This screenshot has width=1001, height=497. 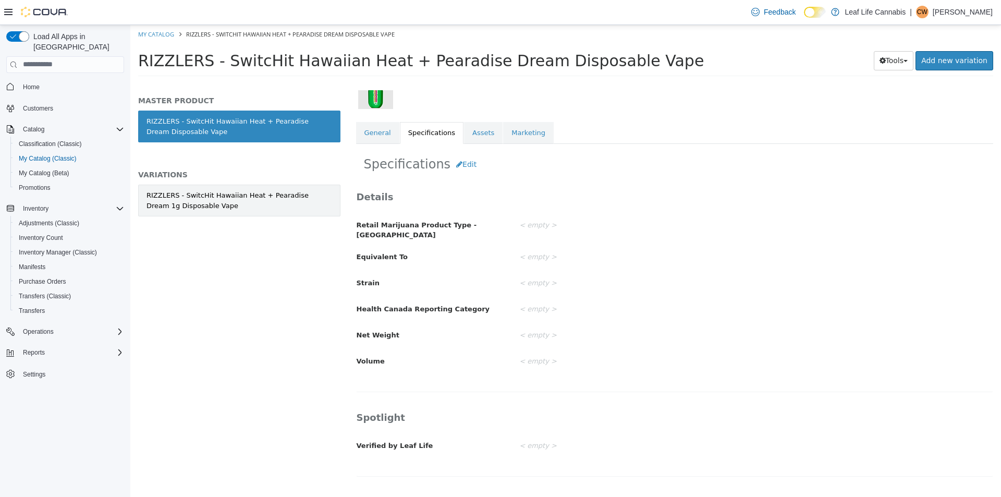 What do you see at coordinates (353, 108) in the screenshot?
I see `a: Assets` at bounding box center [353, 108].